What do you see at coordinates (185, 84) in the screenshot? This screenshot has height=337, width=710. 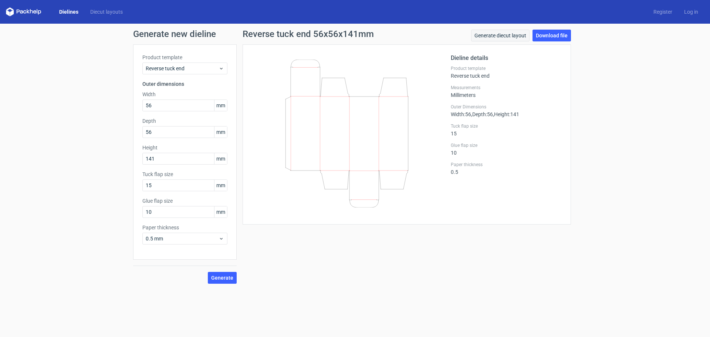 I see `h3: Outer dimensions` at bounding box center [185, 84].